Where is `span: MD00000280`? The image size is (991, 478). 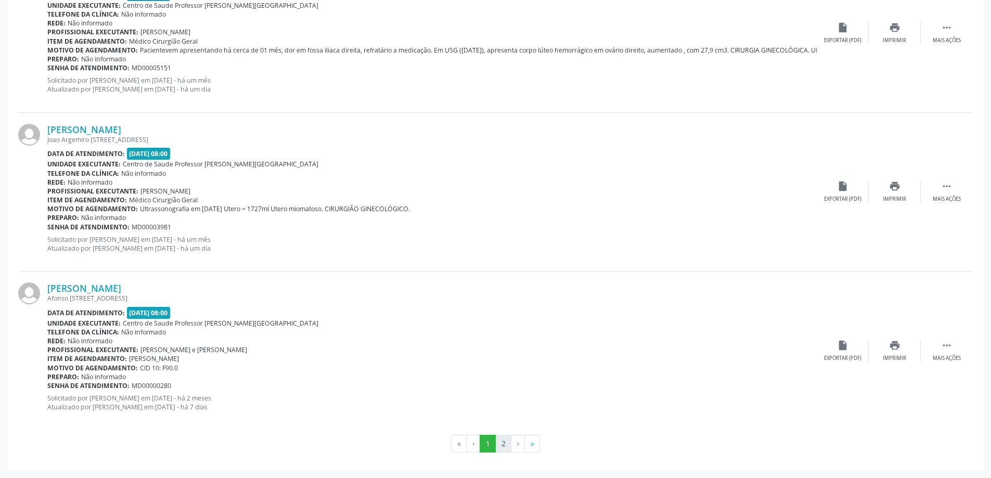
span: MD00000280 is located at coordinates (151, 386).